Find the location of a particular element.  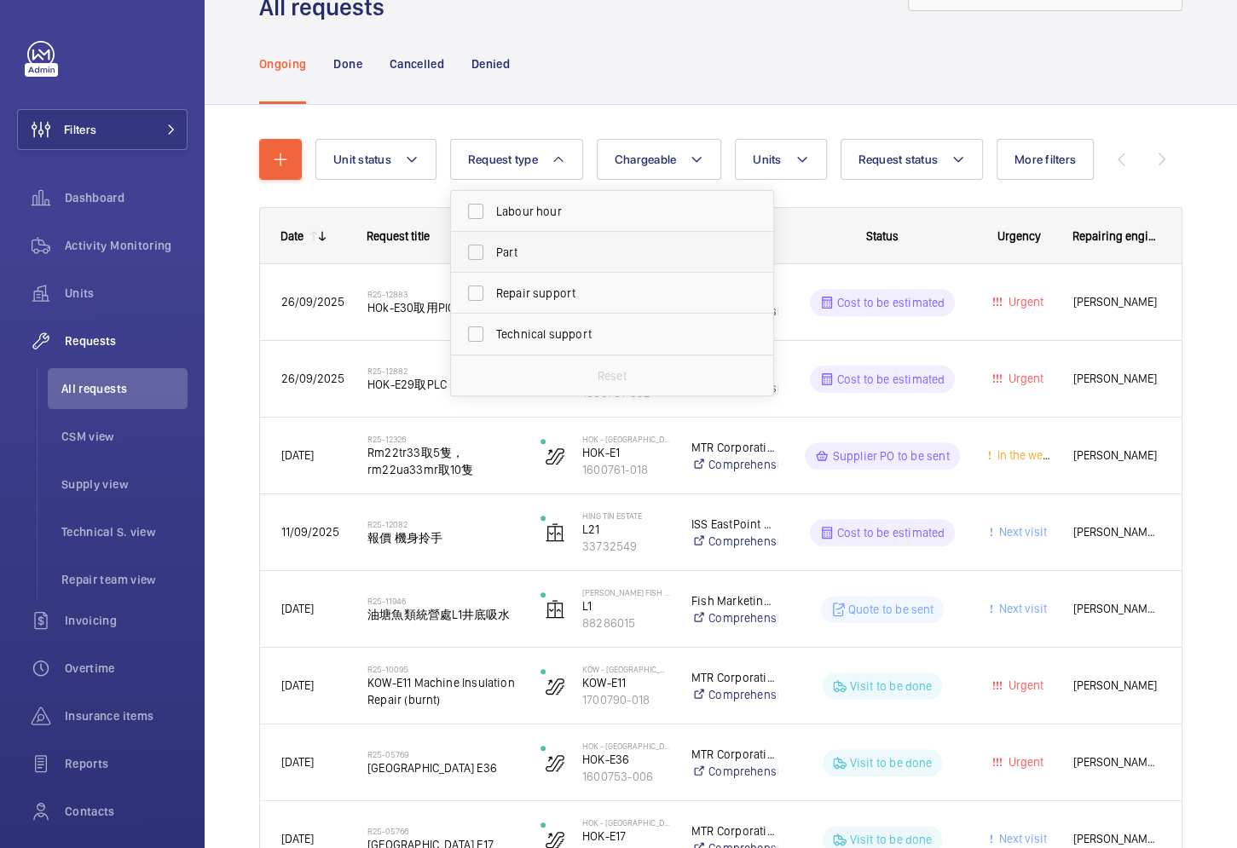

p: Done is located at coordinates (347, 64).